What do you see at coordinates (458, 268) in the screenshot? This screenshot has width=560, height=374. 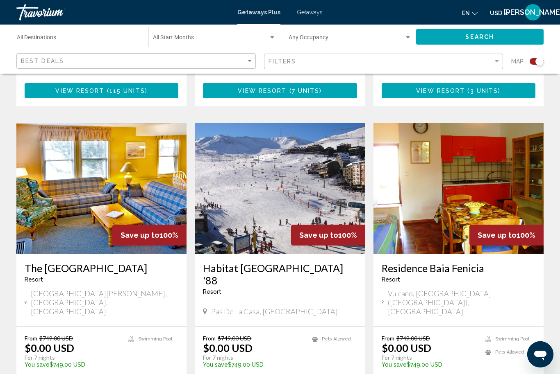 I see `h3: Residence Baia Fenicia` at bounding box center [458, 268].